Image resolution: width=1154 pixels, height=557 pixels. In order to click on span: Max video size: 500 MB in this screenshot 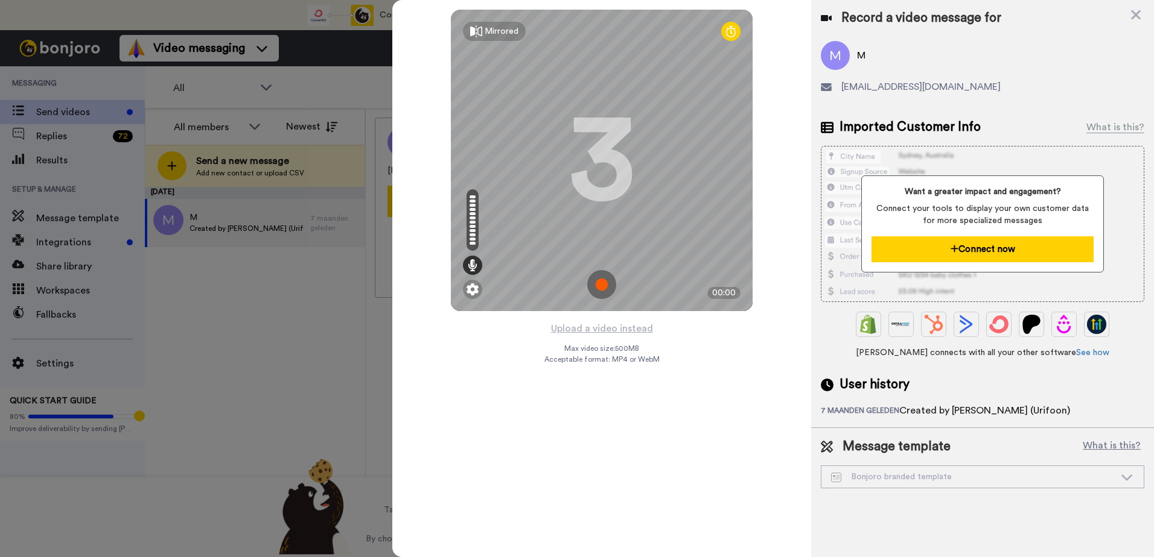, I will do `click(602, 349)`.